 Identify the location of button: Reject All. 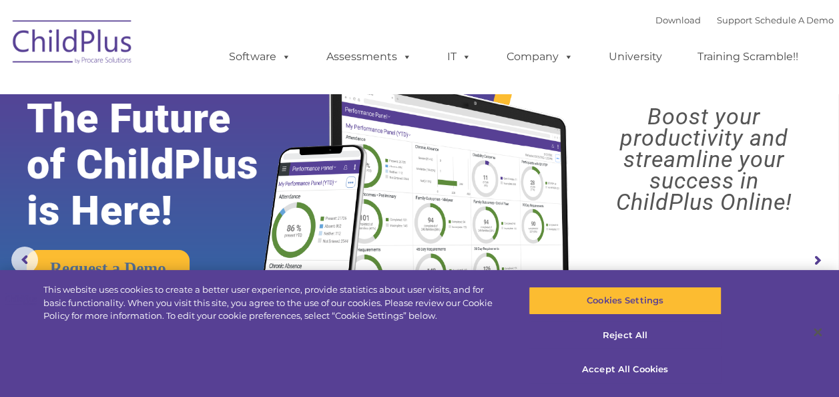
(625, 335).